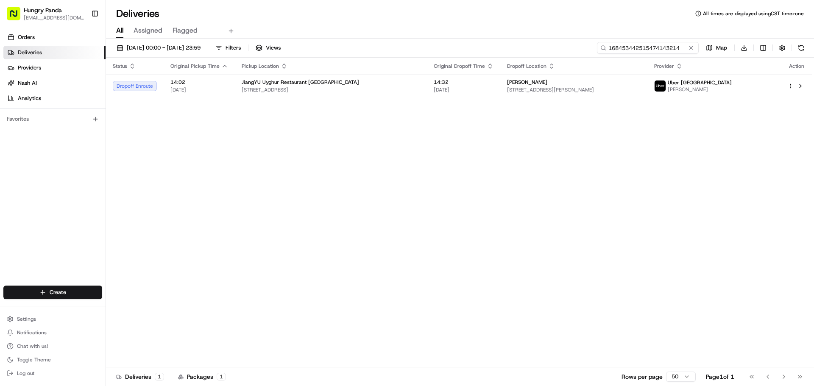 This screenshot has width=814, height=386. Describe the element at coordinates (29, 98) in the screenshot. I see `span: Analytics` at that location.